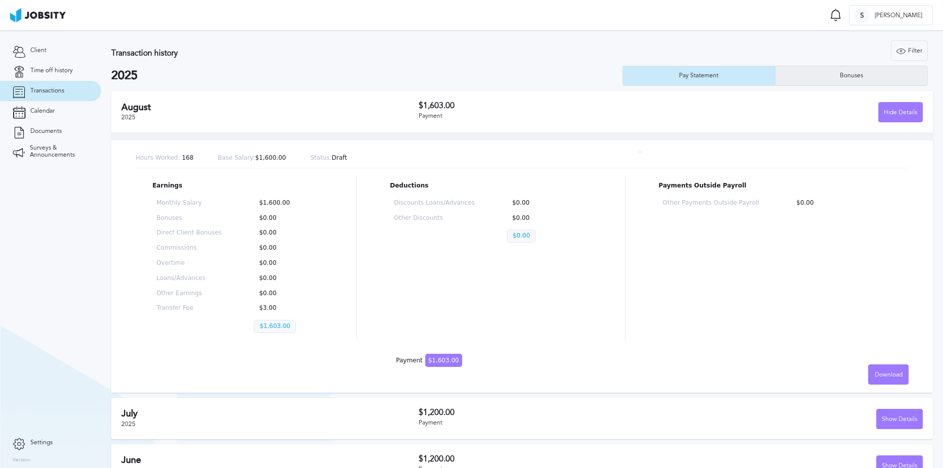  What do you see at coordinates (335, 53) in the screenshot?
I see `h3: Transaction history` at bounding box center [335, 53].